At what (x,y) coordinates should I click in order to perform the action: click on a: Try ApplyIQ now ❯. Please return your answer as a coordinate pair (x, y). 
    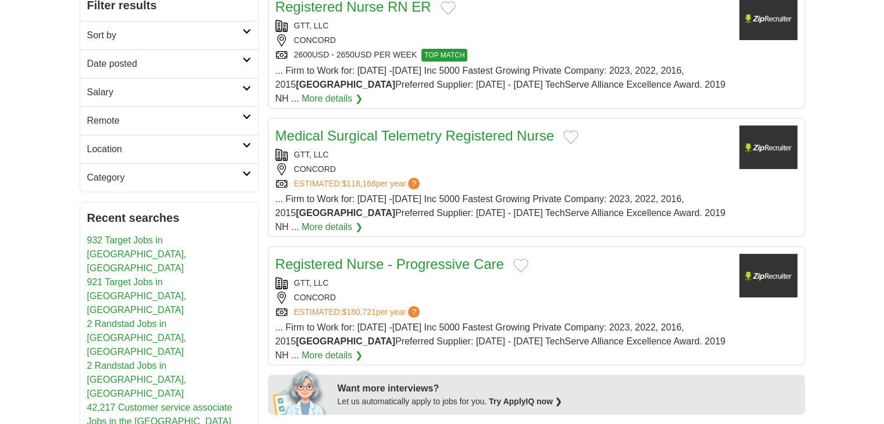
    Looking at the image, I should click on (525, 402).